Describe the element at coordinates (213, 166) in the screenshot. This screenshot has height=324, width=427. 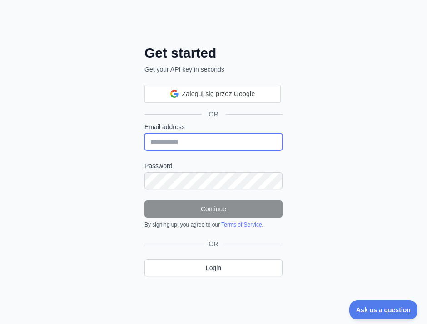
I see `label: Password` at that location.